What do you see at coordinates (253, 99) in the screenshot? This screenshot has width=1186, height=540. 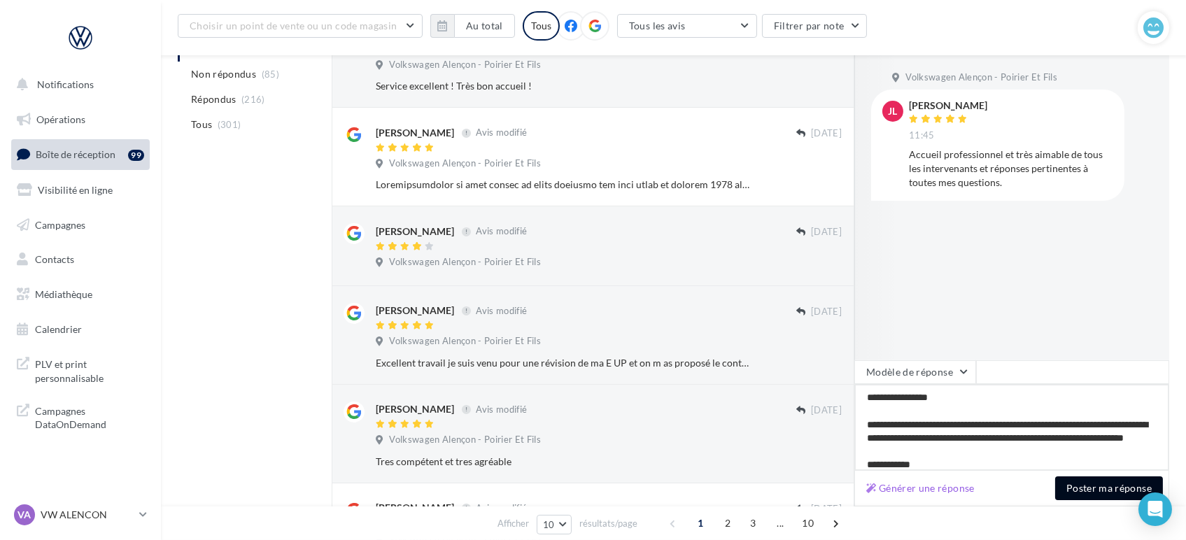 I see `span: (216)` at bounding box center [253, 99].